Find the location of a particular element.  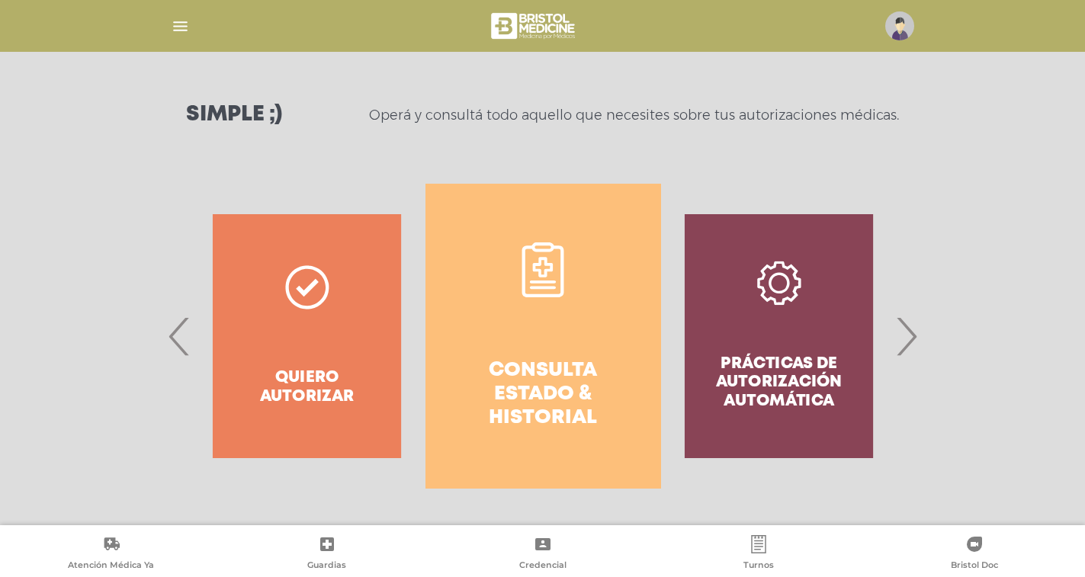

span: Next is located at coordinates (906, 336).